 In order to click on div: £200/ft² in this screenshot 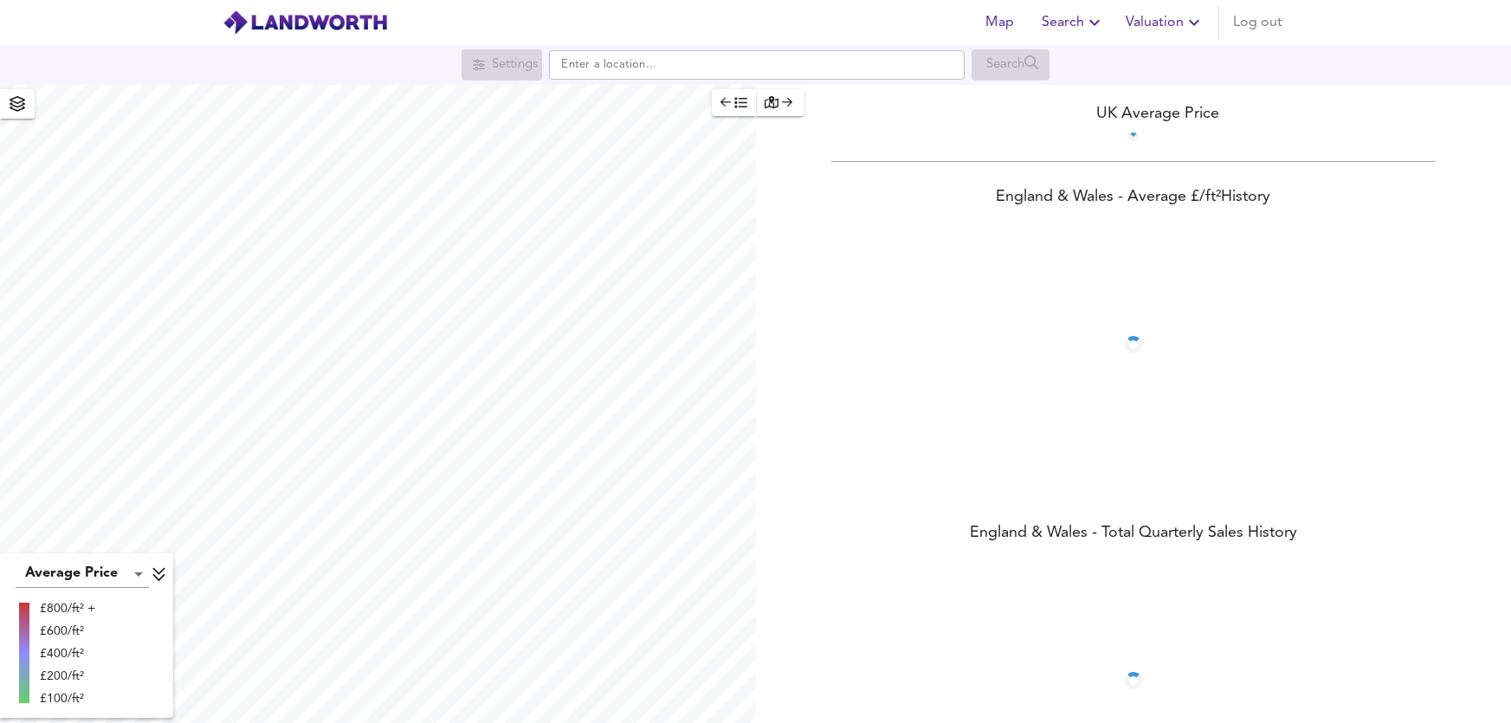, I will do `click(68, 676)`.